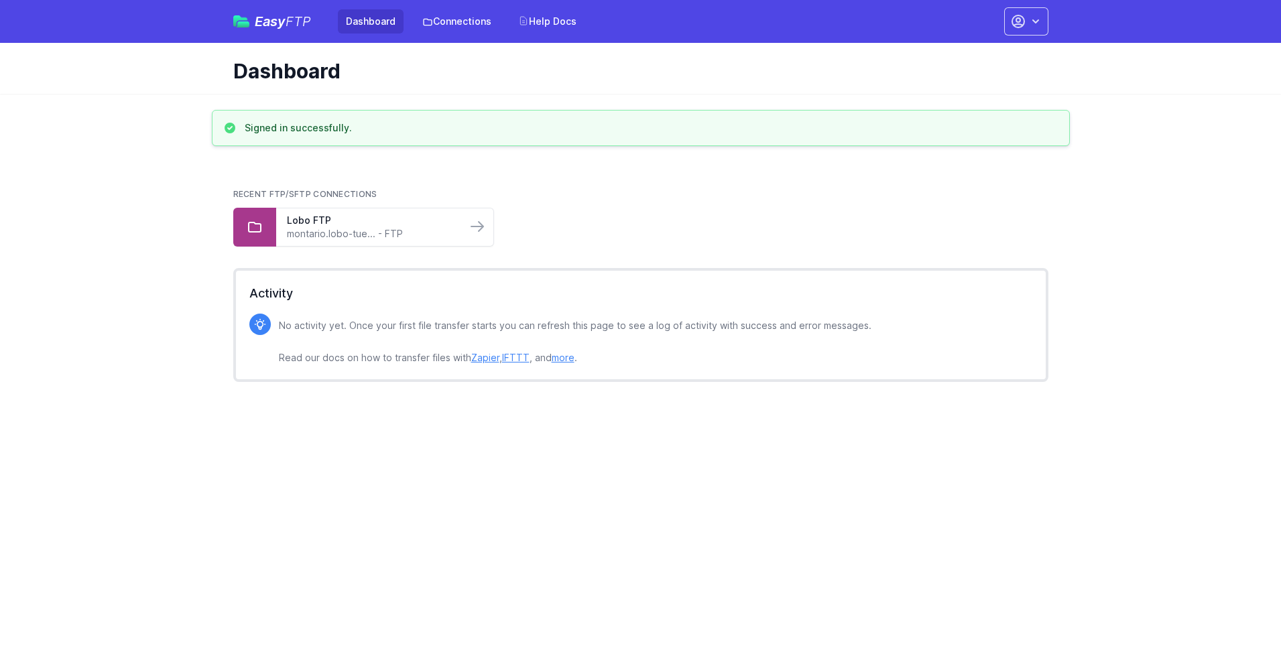 This screenshot has width=1281, height=662. Describe the element at coordinates (641, 294) in the screenshot. I see `h2: Activity` at that location.